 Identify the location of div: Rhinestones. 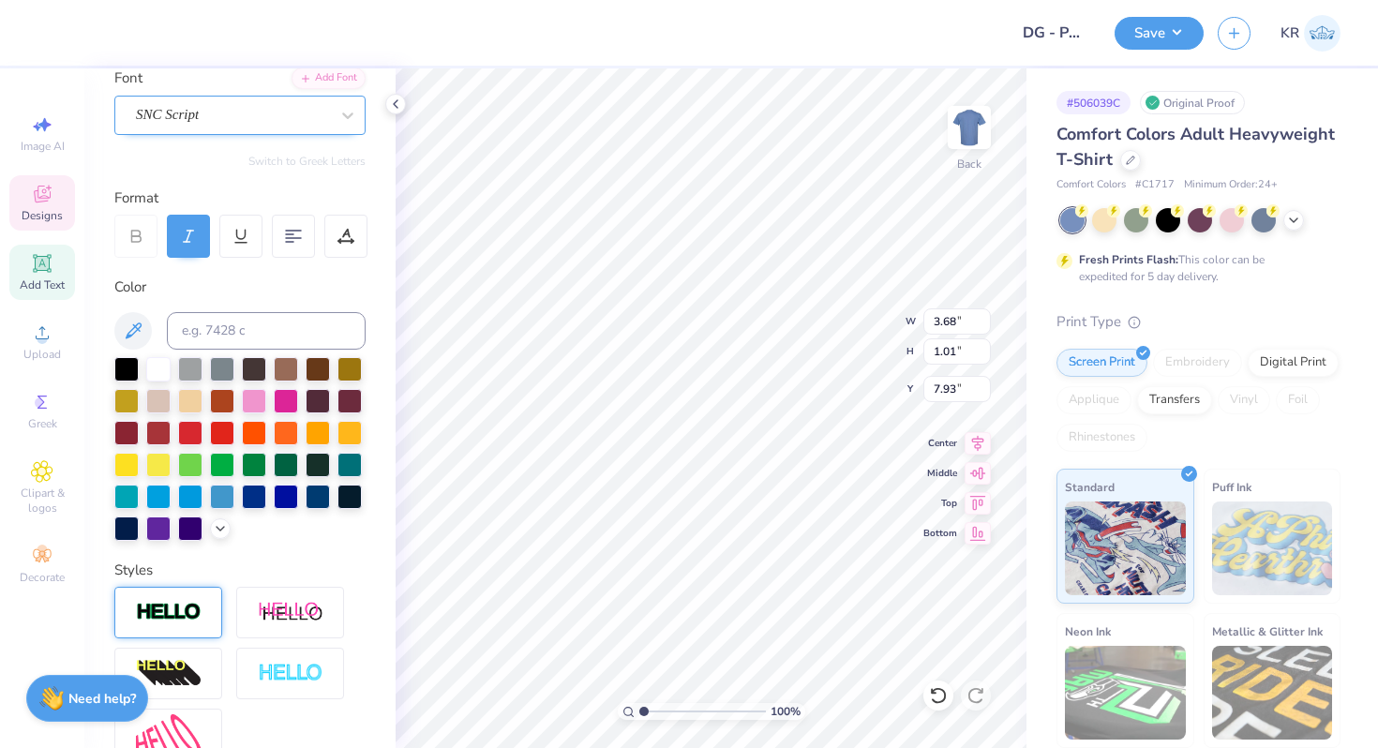
(1101, 438).